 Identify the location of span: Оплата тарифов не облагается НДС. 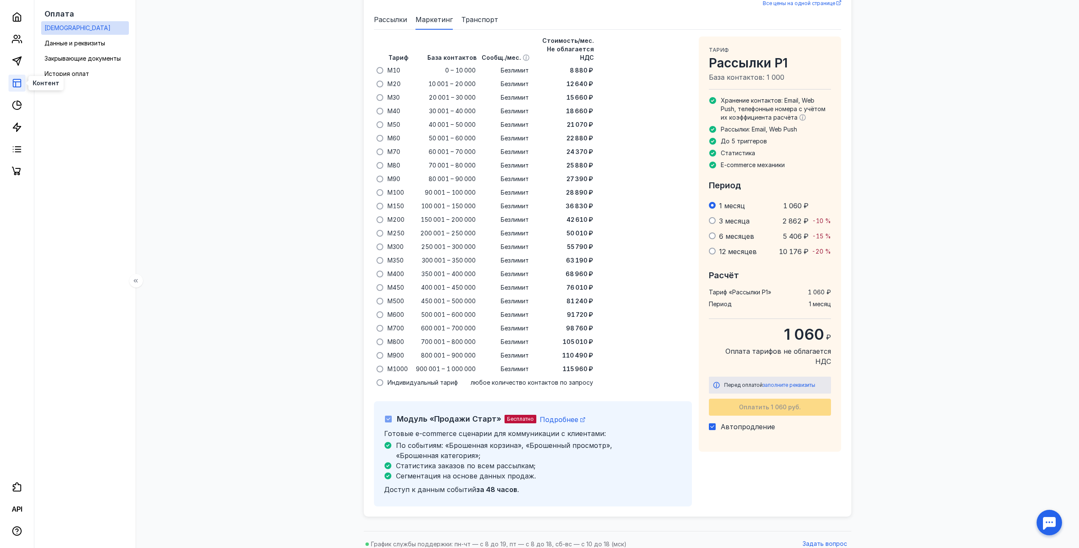
(770, 356).